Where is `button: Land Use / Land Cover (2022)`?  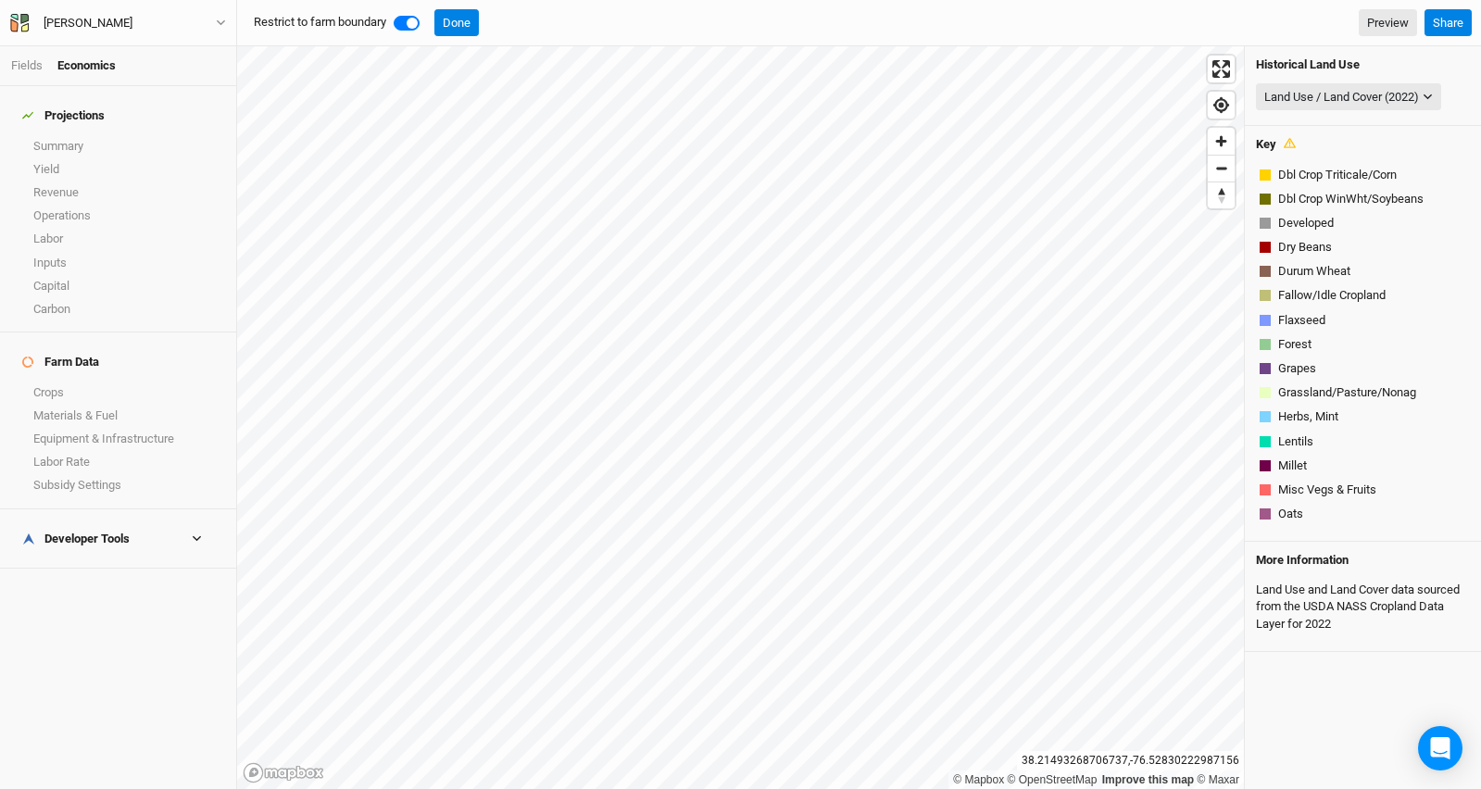
button: Land Use / Land Cover (2022) is located at coordinates (1348, 97).